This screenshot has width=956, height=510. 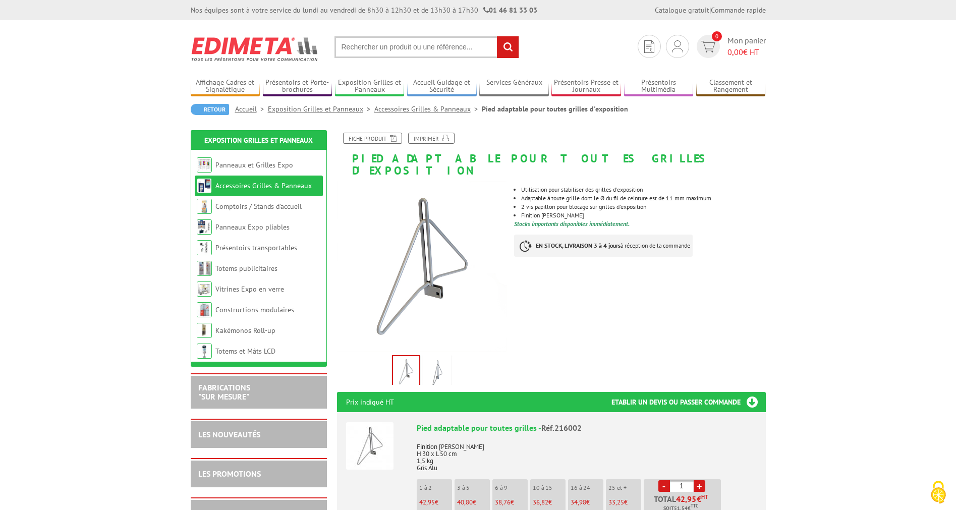 What do you see at coordinates (246, 268) in the screenshot?
I see `a: Totems publicitaires` at bounding box center [246, 268].